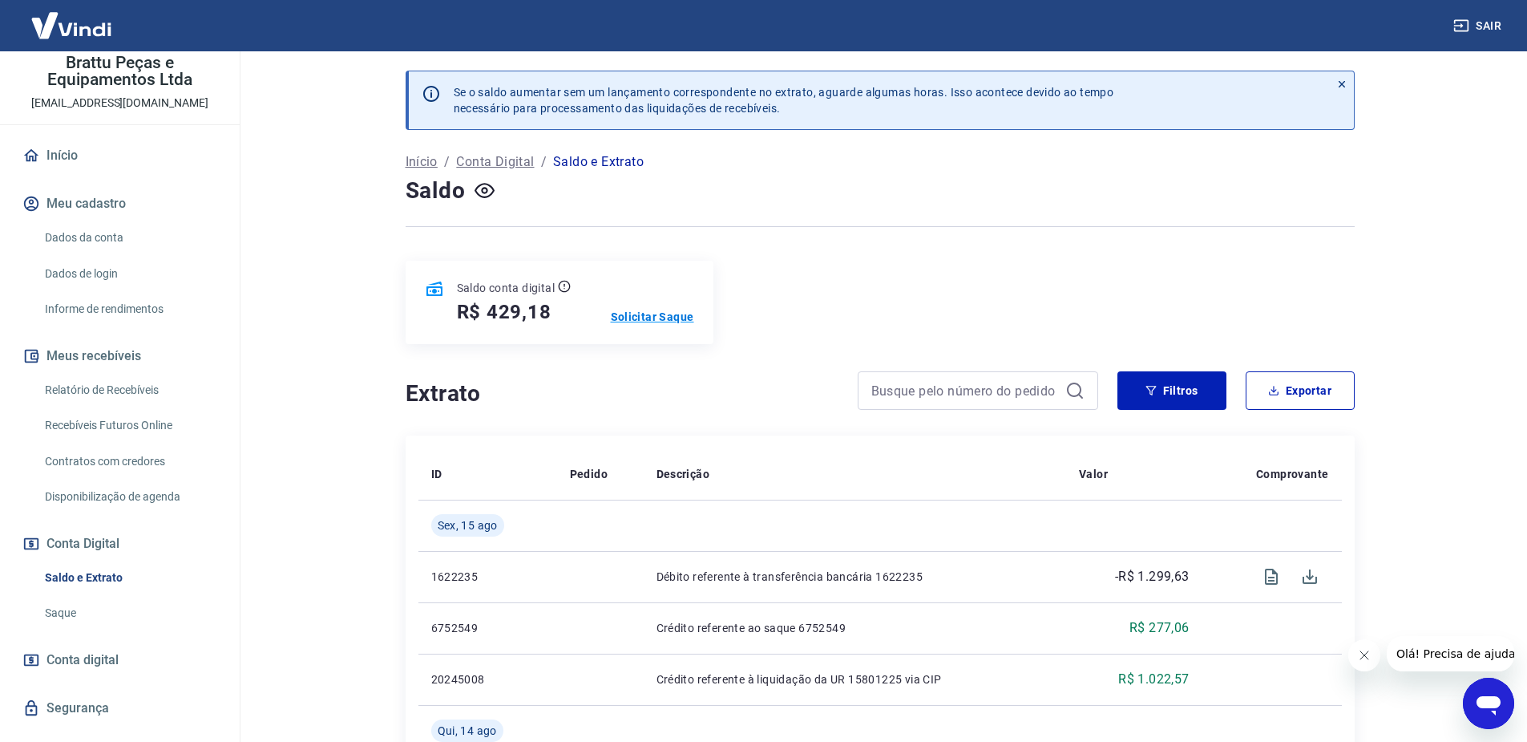 The height and width of the screenshot is (742, 1527). Describe the element at coordinates (467, 730) in the screenshot. I see `span: Qui, 14 ago` at that location.